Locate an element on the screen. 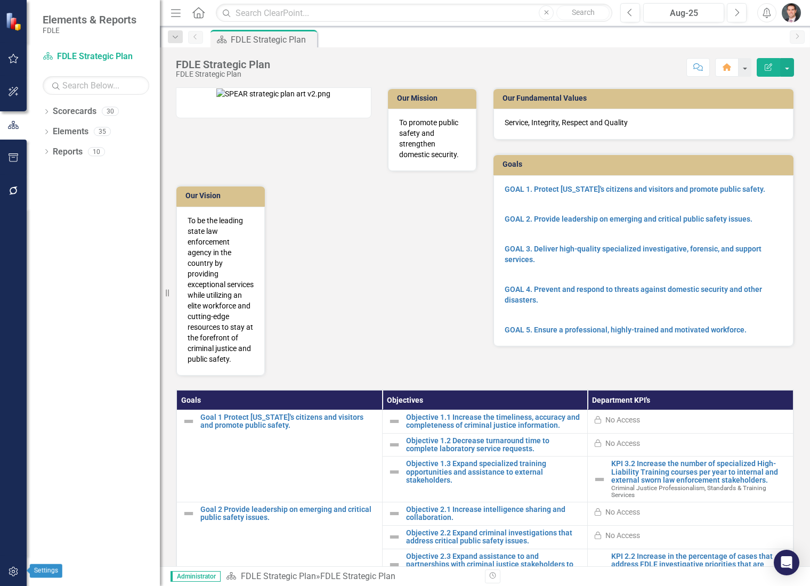  div: Aug-25 is located at coordinates (684, 13).